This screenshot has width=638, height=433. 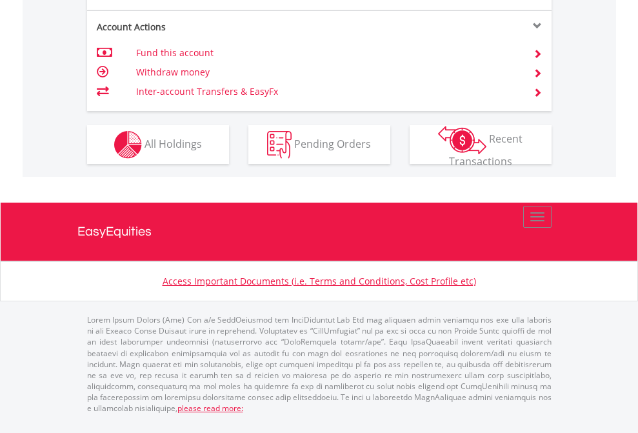 I want to click on div: EasyEquities, so click(x=319, y=232).